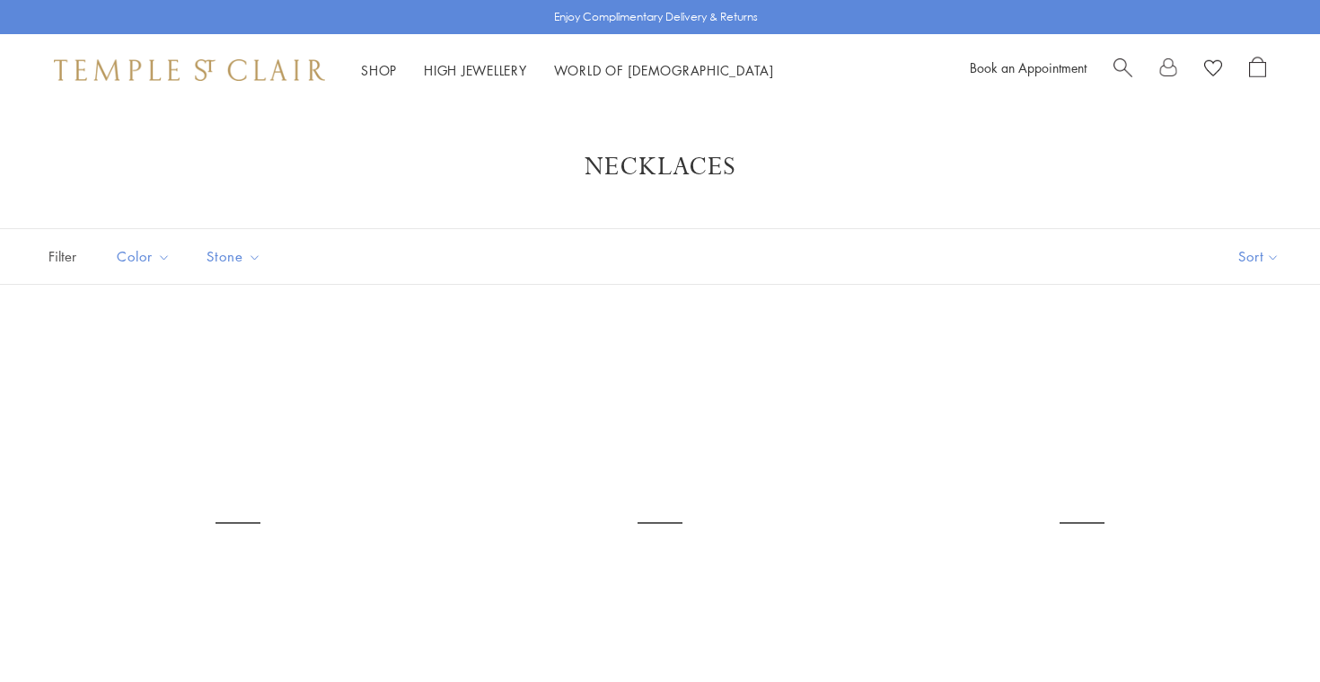 This screenshot has width=1320, height=682. Describe the element at coordinates (236, 256) in the screenshot. I see `span: Stone` at that location.